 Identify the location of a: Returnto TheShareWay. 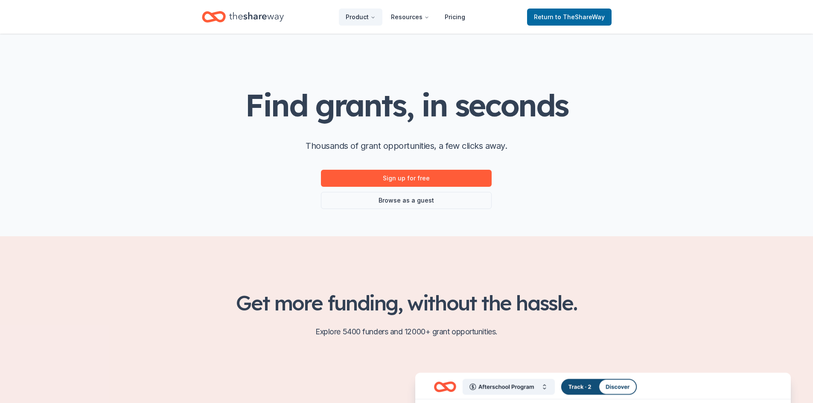
(569, 17).